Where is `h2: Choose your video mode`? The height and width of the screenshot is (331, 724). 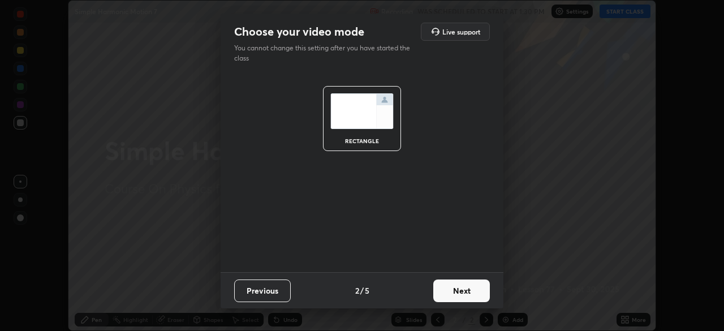 h2: Choose your video mode is located at coordinates (299, 32).